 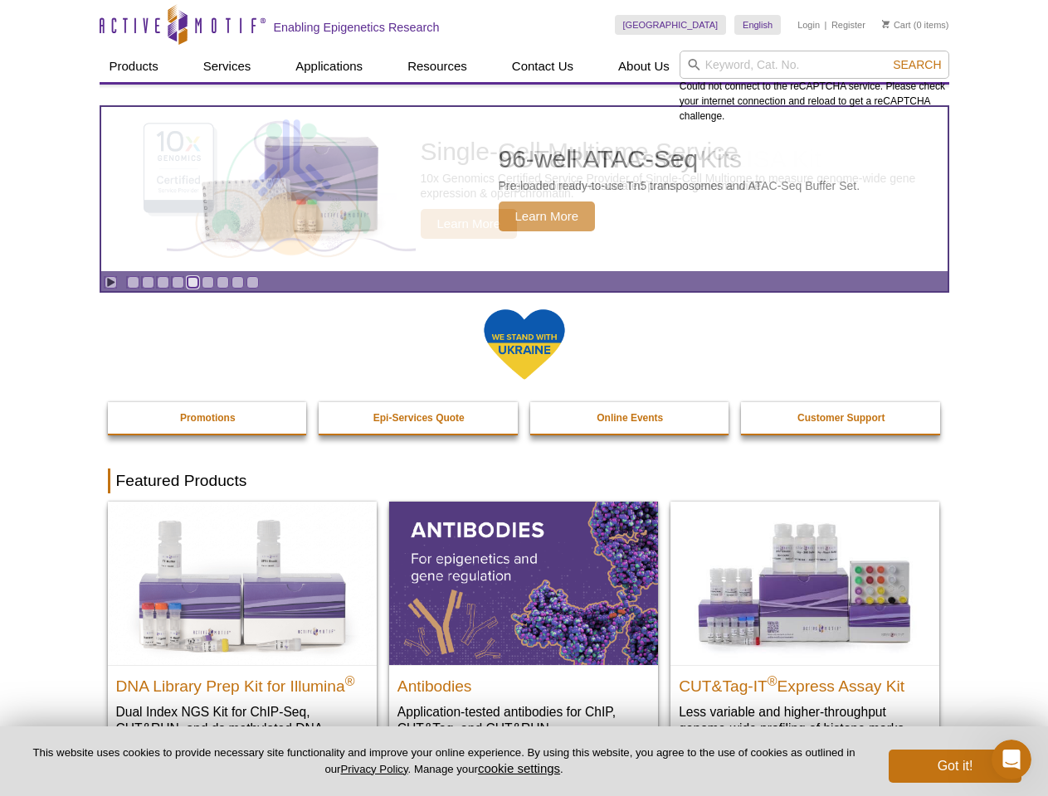 What do you see at coordinates (805, 627) in the screenshot?
I see `a: CUT&Tag-IT® Express Assay Kit CUT&Tag-IT®Express Assay Kit Less variable and higher-throughput ge...` at bounding box center [805, 627].